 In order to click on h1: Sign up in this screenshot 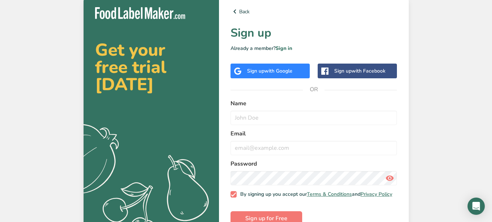, I will do `click(313, 33)`.